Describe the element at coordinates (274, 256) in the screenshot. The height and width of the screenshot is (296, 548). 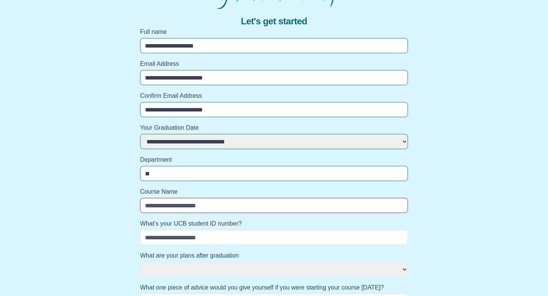
I see `label: What are your plans after graduation` at that location.